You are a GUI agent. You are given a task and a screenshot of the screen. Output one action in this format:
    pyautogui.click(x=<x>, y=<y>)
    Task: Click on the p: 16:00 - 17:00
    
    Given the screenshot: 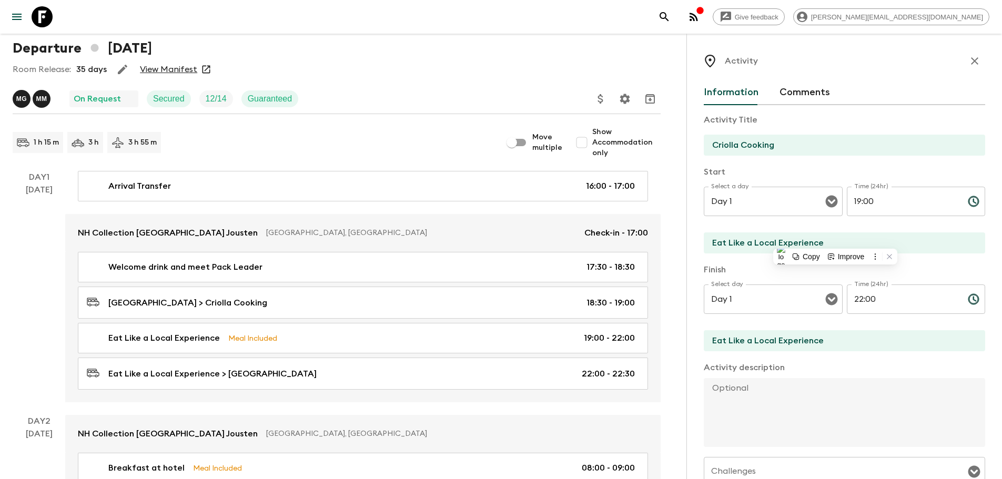 What is the action you would take?
    pyautogui.click(x=610, y=186)
    